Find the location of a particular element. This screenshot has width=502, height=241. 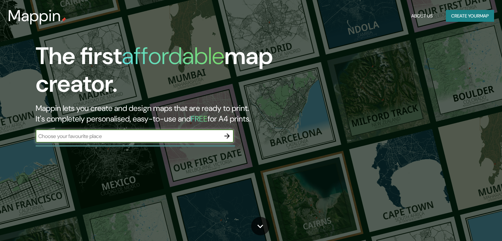

img: mappin-pin is located at coordinates (64, 20).